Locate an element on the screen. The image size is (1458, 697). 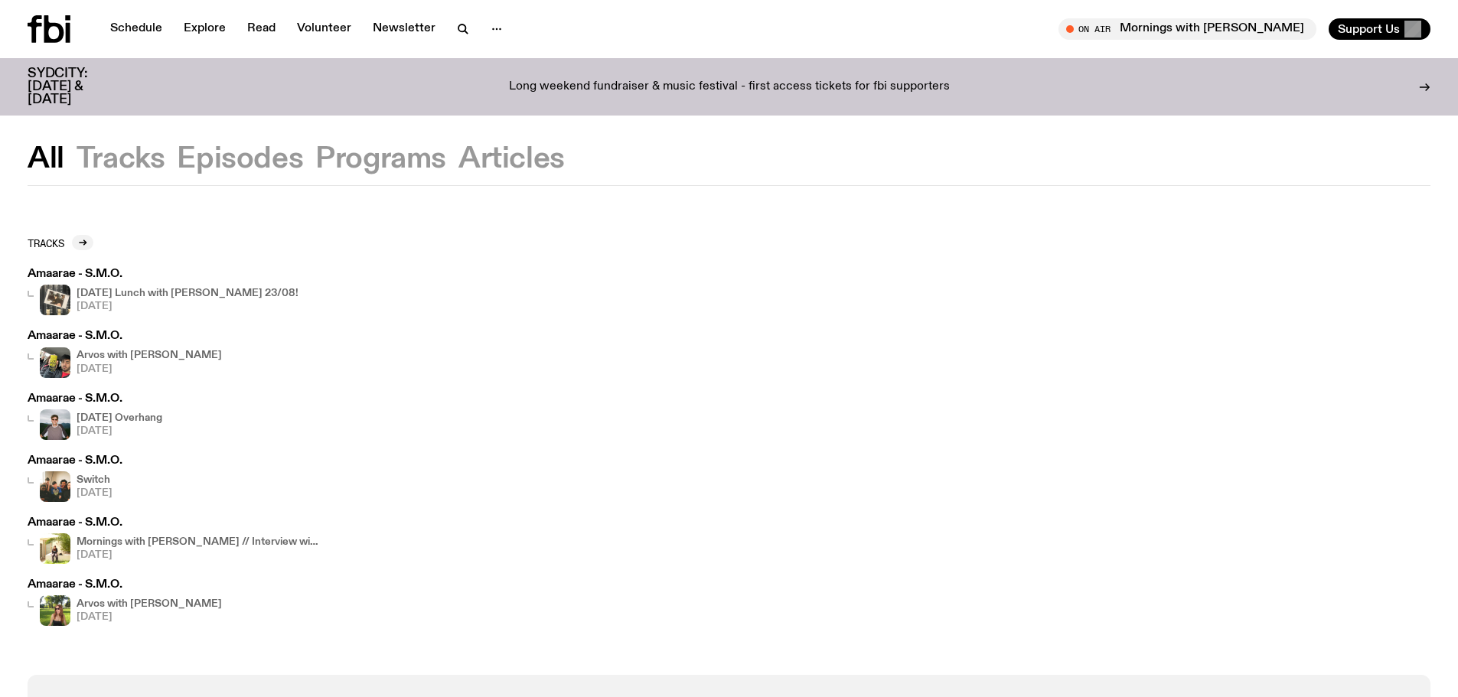
h4: Switch is located at coordinates (94, 480).